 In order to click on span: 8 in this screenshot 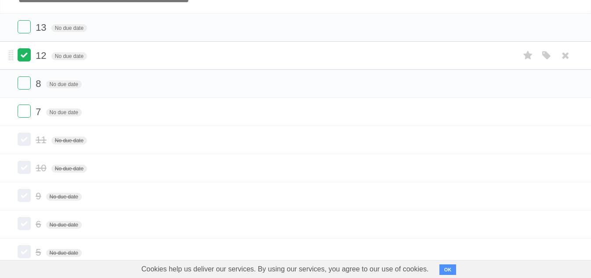, I will do `click(39, 84)`.